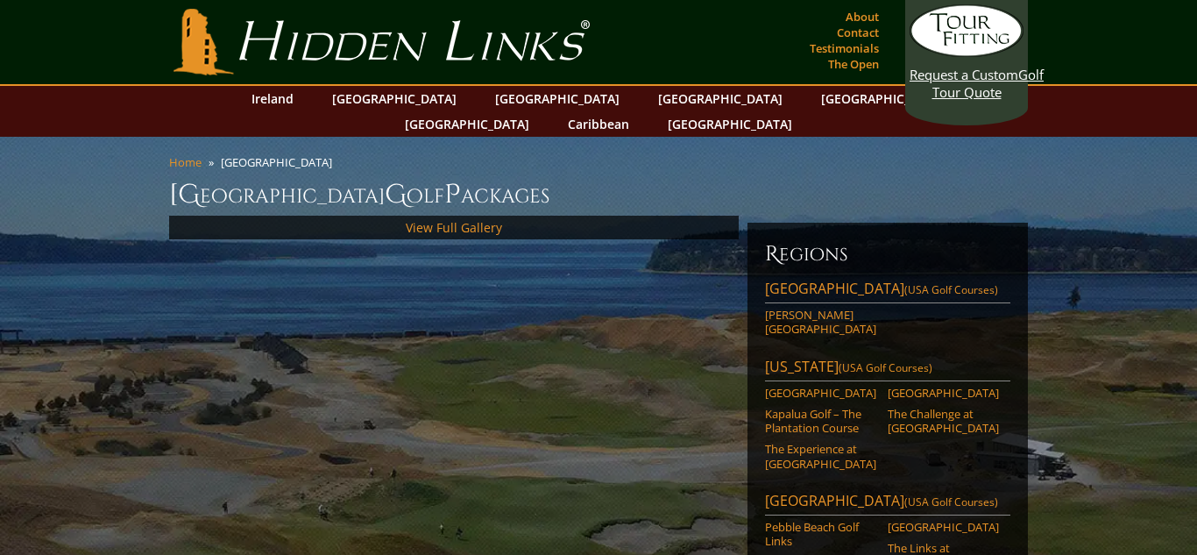 This screenshot has width=1197, height=555. Describe the element at coordinates (967, 53) in the screenshot. I see `a: Request a CustomGolf Tour Quote` at that location.